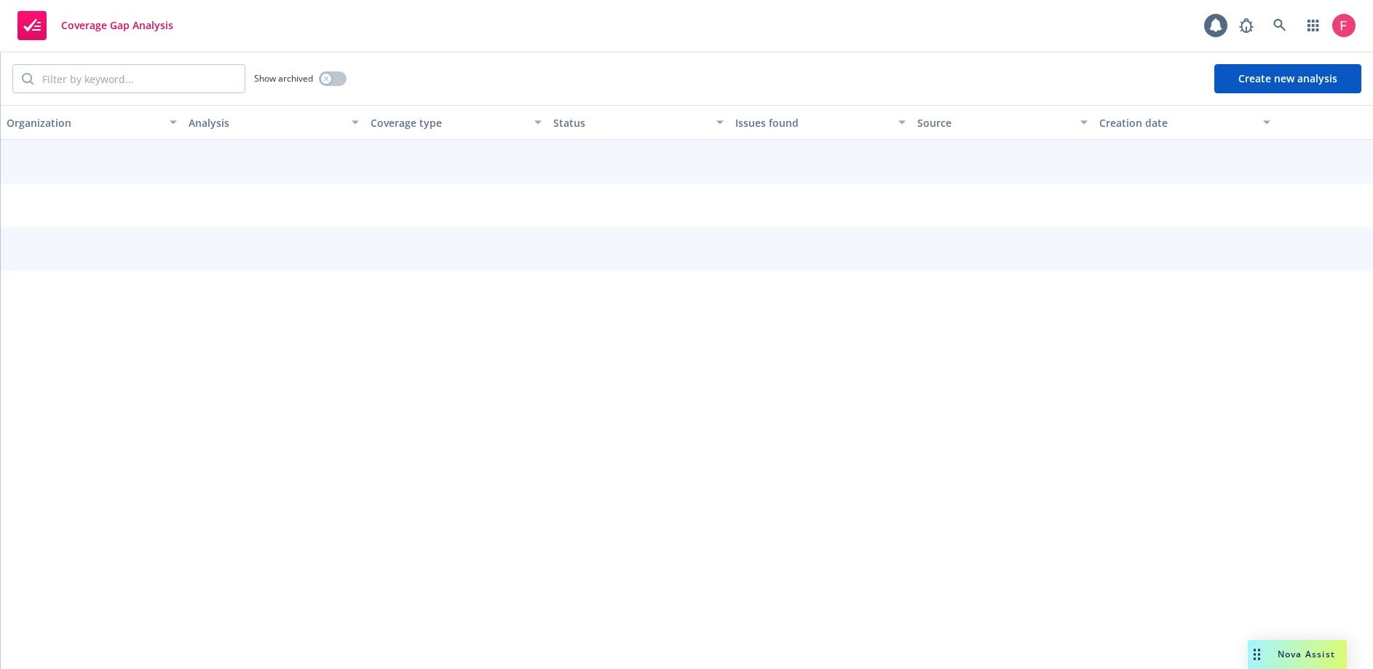 This screenshot has width=1373, height=669. I want to click on button: Source, so click(1003, 122).